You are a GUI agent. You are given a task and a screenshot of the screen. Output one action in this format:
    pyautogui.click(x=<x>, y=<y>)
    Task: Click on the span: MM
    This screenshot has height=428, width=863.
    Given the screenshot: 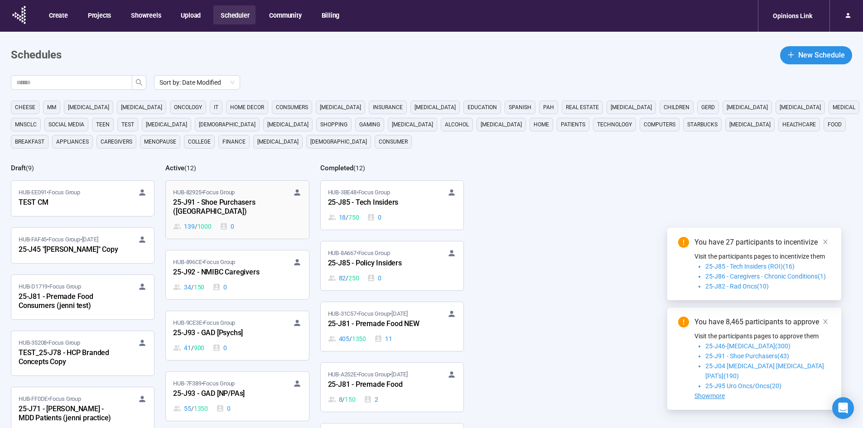 What is the action you would take?
    pyautogui.click(x=52, y=107)
    